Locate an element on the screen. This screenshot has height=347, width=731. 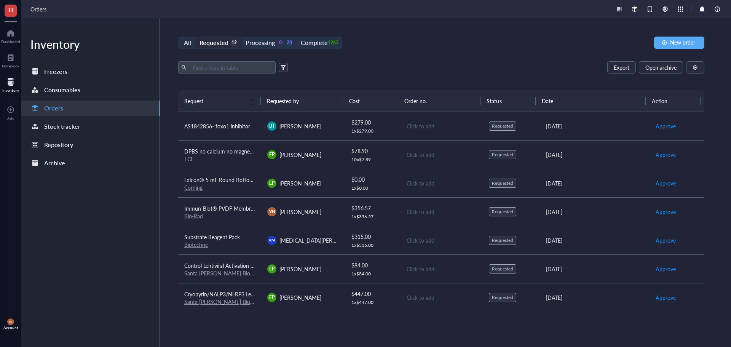
div: $ 315.00 is located at coordinates (373, 237).